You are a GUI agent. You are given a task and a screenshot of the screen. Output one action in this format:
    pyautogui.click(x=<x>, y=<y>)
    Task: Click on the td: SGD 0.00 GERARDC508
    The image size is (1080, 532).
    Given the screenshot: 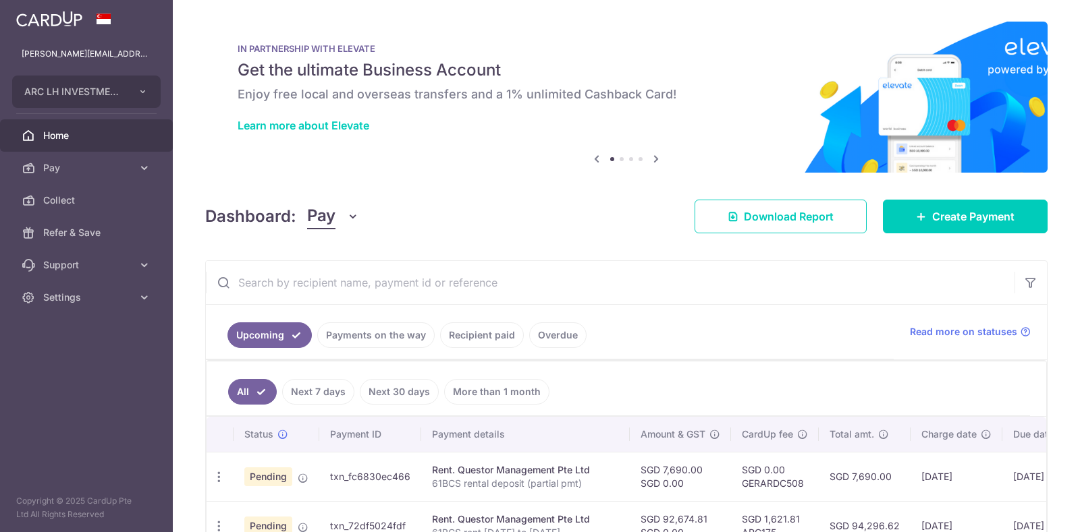 What is the action you would take?
    pyautogui.click(x=775, y=476)
    